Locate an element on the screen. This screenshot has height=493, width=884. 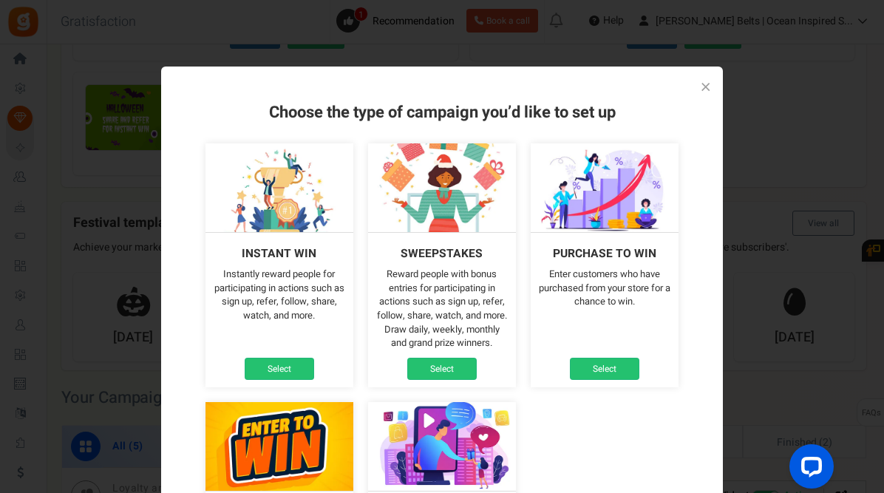
h3: Choose the type of campaign you’d like to set up is located at coordinates (442, 112).